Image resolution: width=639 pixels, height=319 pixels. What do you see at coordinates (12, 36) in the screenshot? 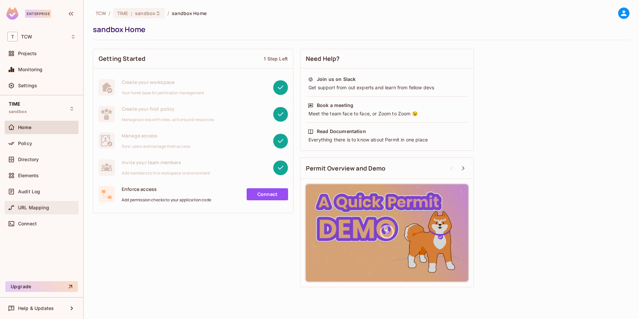
I see `span: T` at bounding box center [12, 36].